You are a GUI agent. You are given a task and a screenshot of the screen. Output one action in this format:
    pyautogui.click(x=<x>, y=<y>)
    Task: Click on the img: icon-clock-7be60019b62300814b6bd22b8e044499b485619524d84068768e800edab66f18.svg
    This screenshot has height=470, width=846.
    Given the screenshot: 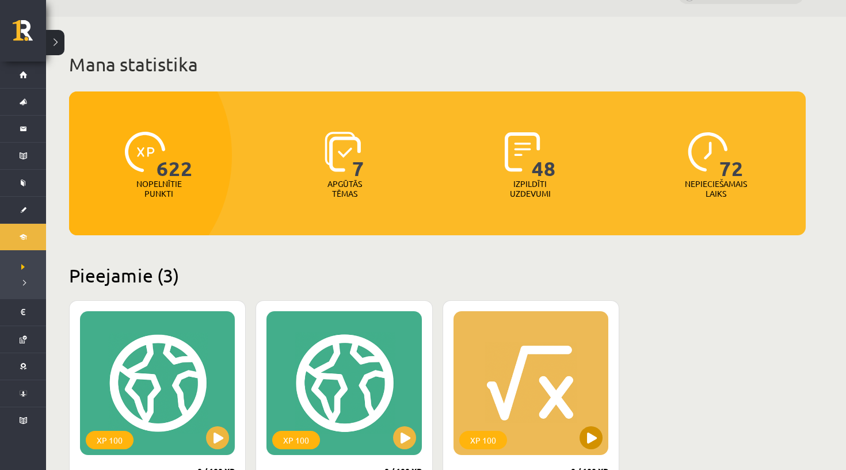 What is the action you would take?
    pyautogui.click(x=708, y=152)
    